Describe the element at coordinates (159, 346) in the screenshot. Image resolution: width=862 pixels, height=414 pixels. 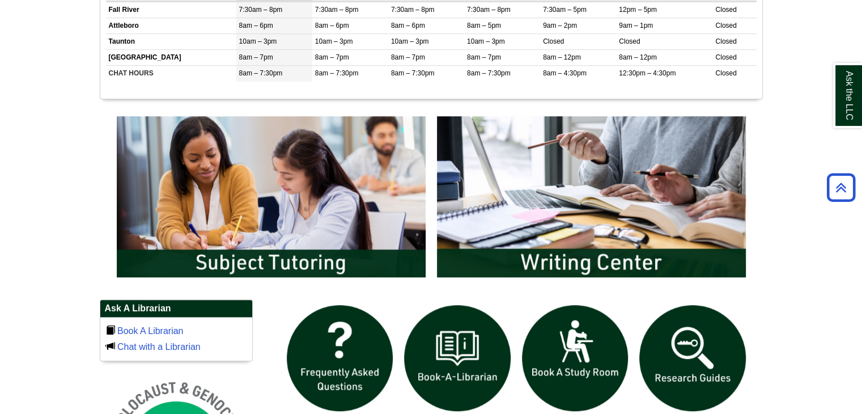
I see `a: Chat with a Librarian` at that location.